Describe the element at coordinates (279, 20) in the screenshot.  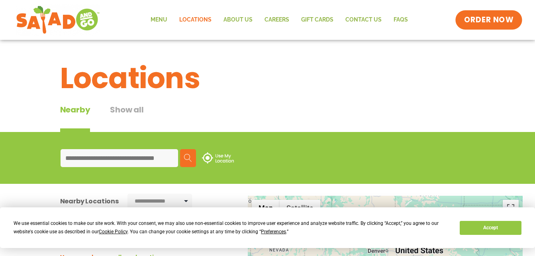
I see `nav: Menu` at that location.